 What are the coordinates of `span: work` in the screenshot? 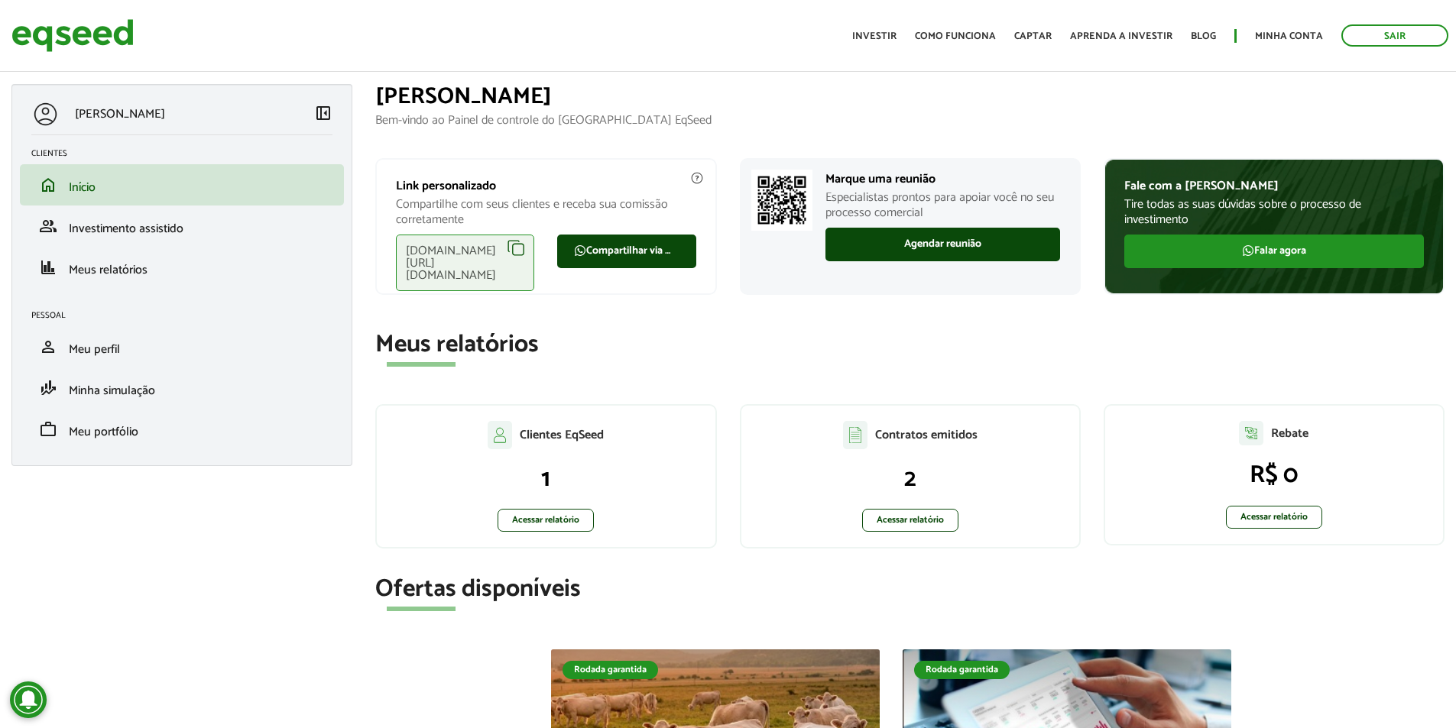 It's located at (48, 430).